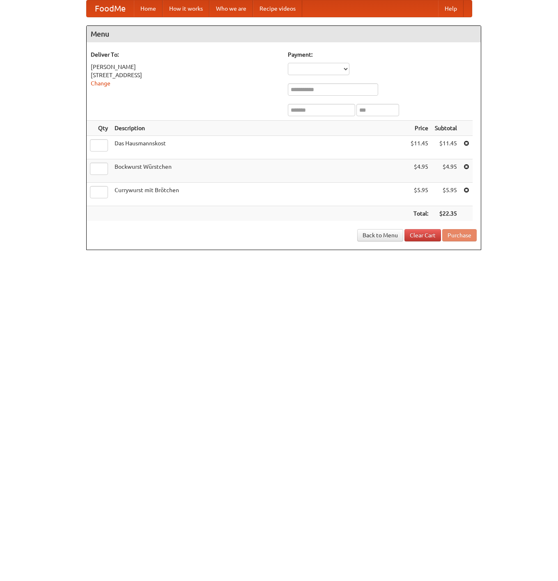 The image size is (558, 581). I want to click on a: How it works, so click(186, 9).